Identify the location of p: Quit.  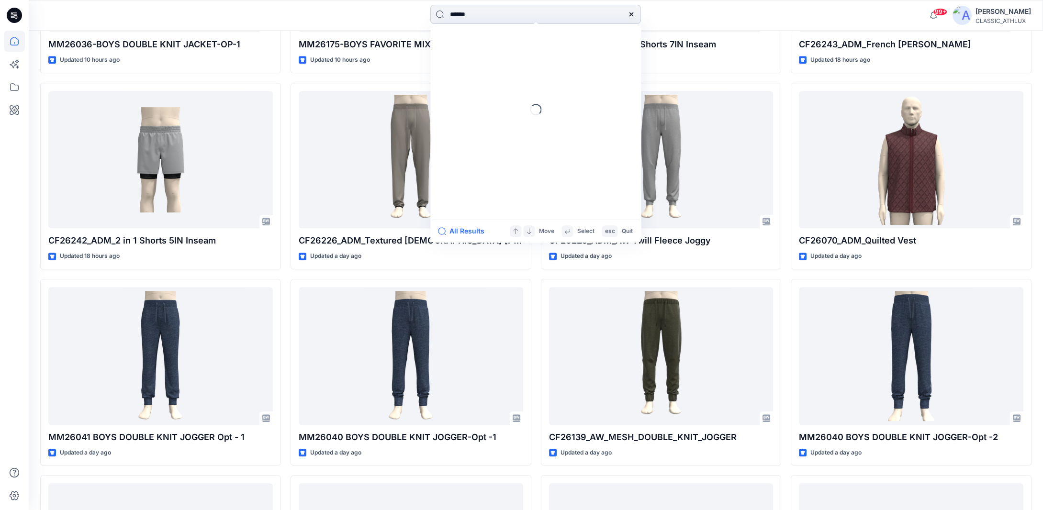
(627, 231).